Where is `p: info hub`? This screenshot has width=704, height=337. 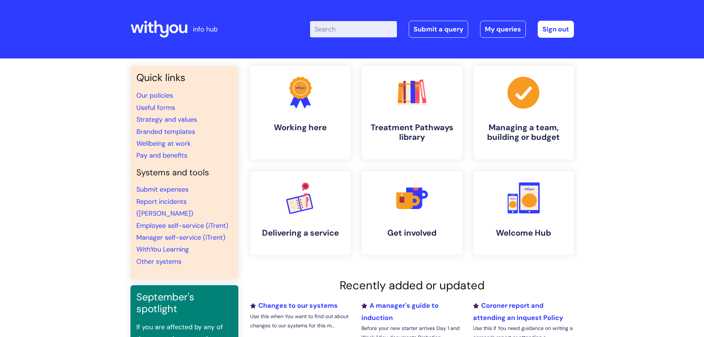
p: info hub is located at coordinates (205, 29).